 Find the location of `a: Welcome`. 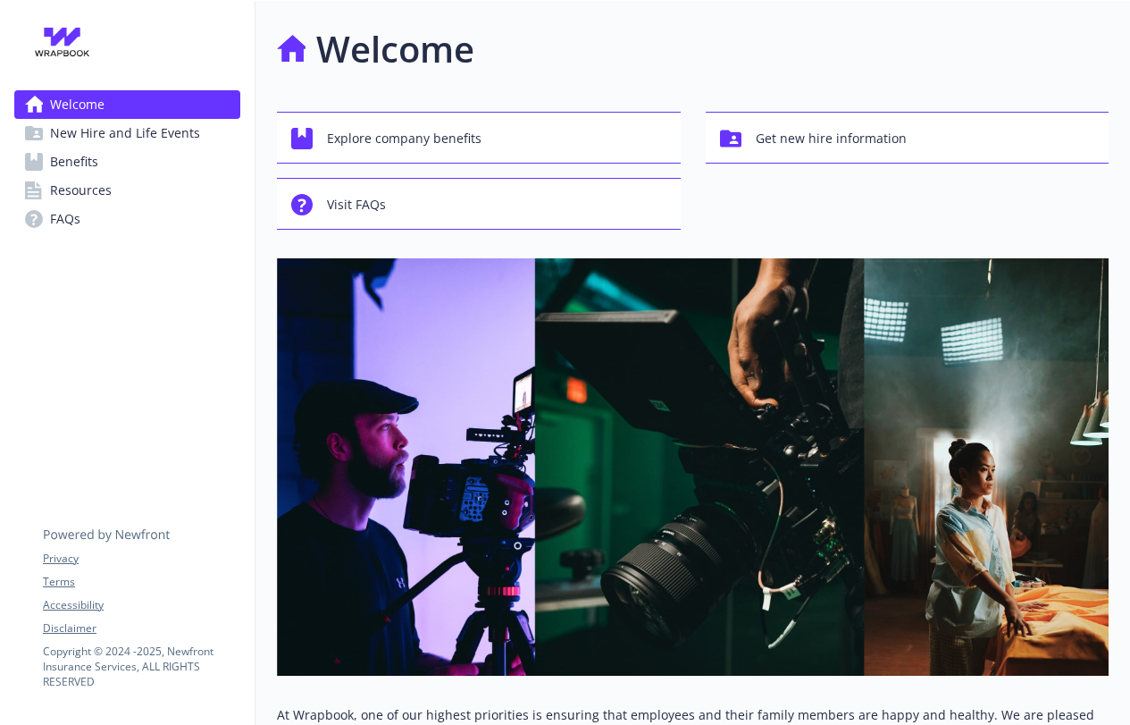

a: Welcome is located at coordinates (127, 105).